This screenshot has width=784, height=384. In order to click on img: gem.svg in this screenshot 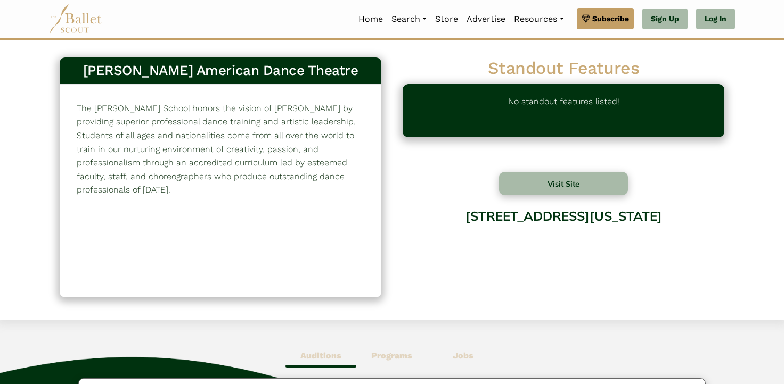, I will do `click(586, 19)`.